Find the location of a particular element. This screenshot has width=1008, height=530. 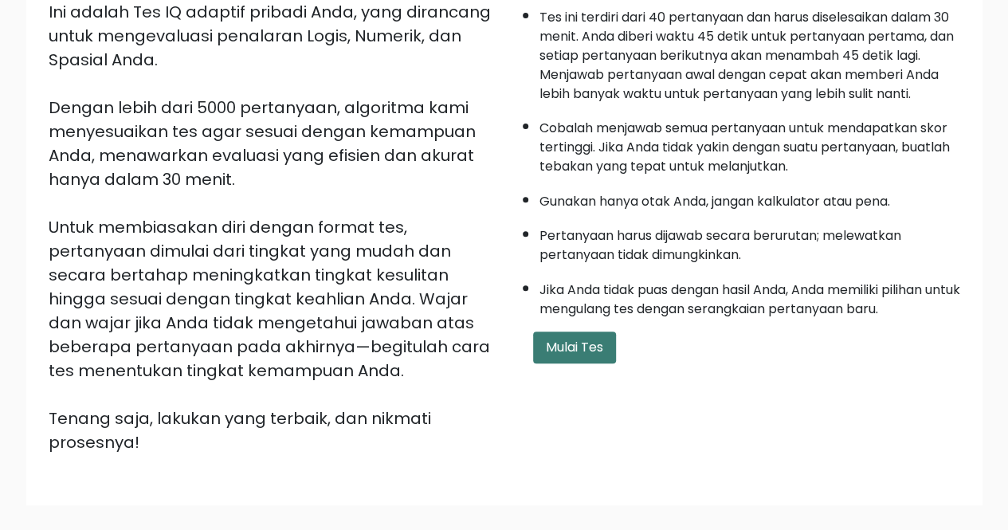

font: Gunakan hanya otak Anda, jangan kalkulator atau pena. is located at coordinates (715, 201).